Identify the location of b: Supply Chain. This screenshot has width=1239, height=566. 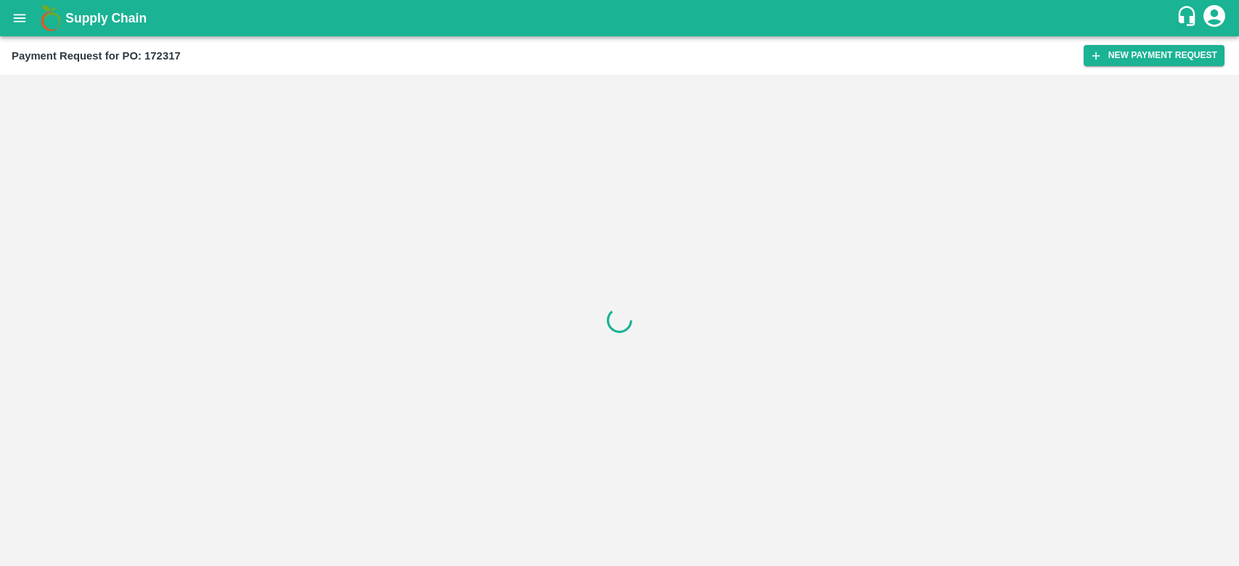
(106, 18).